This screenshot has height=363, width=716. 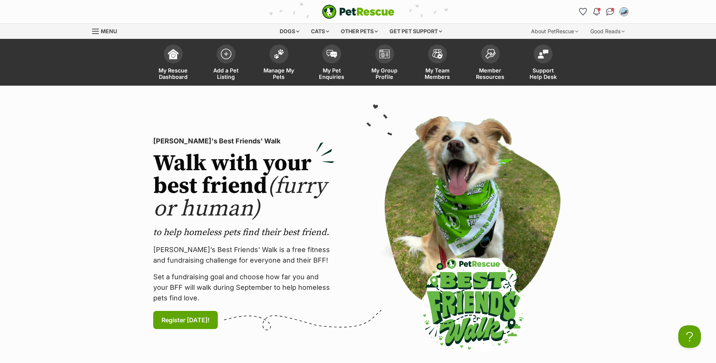 I want to click on a: Menu, so click(x=107, y=31).